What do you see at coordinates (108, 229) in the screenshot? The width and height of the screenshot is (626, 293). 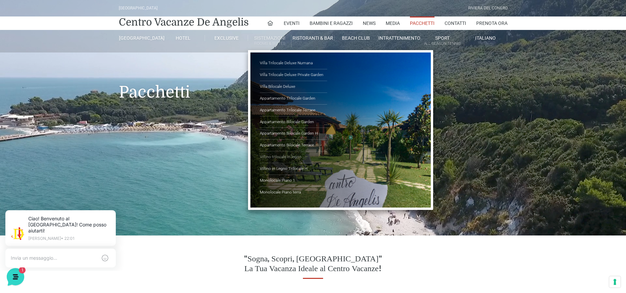 I see `p: Aiuto` at bounding box center [108, 229].